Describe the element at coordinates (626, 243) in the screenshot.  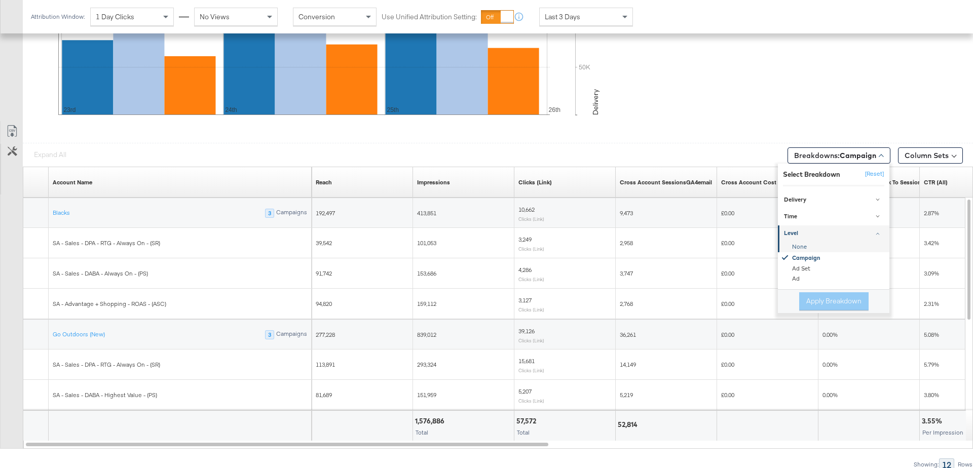
I see `span: 2,958` at that location.